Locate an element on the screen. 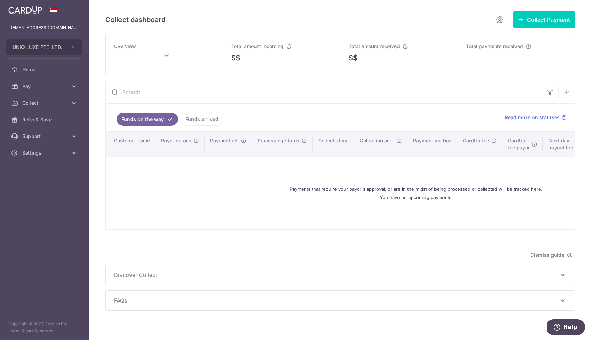 Image resolution: width=592 pixels, height=340 pixels. span: Pay is located at coordinates (45, 86).